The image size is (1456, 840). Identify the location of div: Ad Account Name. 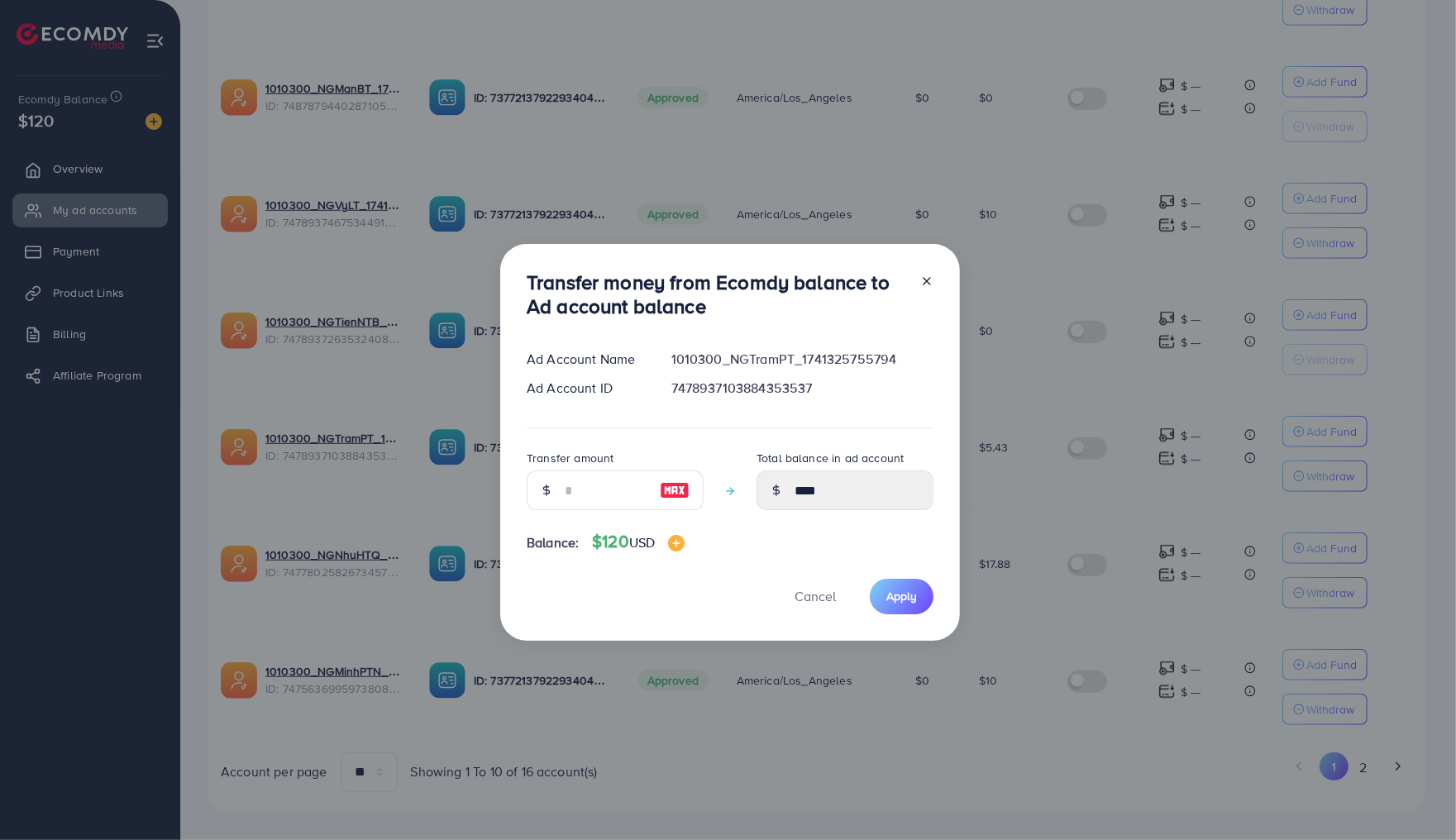
(586, 359).